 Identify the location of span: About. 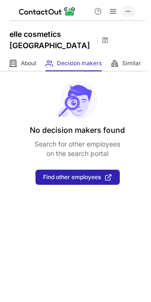
(28, 63).